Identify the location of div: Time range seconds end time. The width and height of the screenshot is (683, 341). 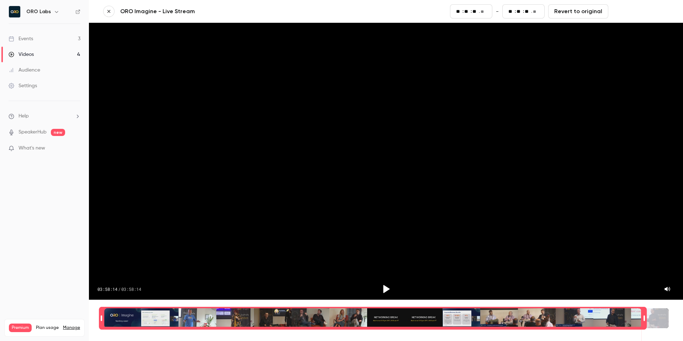
(644, 318).